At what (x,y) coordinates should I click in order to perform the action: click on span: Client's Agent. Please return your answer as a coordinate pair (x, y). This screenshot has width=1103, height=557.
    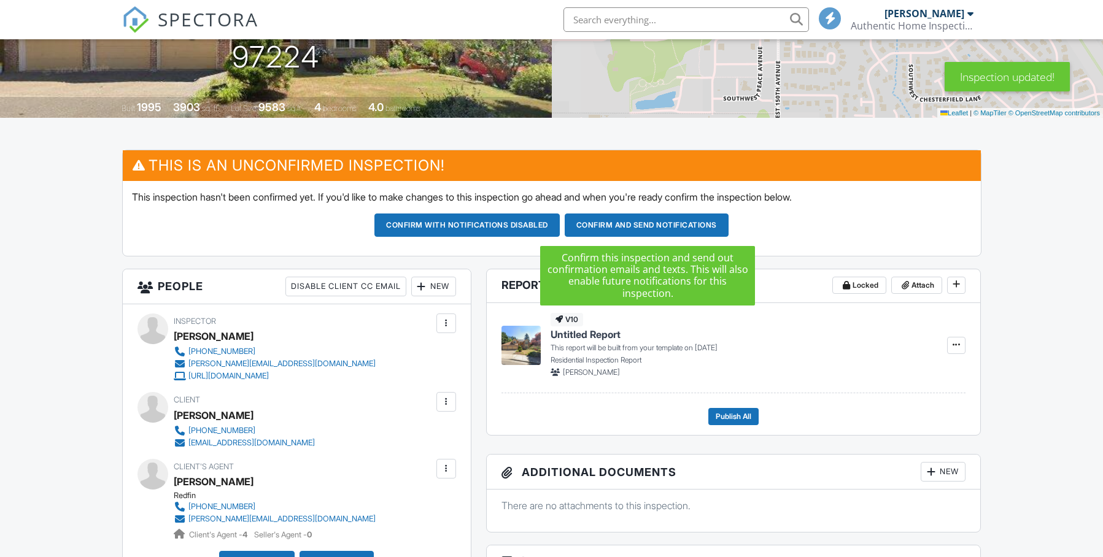
    Looking at the image, I should click on (204, 467).